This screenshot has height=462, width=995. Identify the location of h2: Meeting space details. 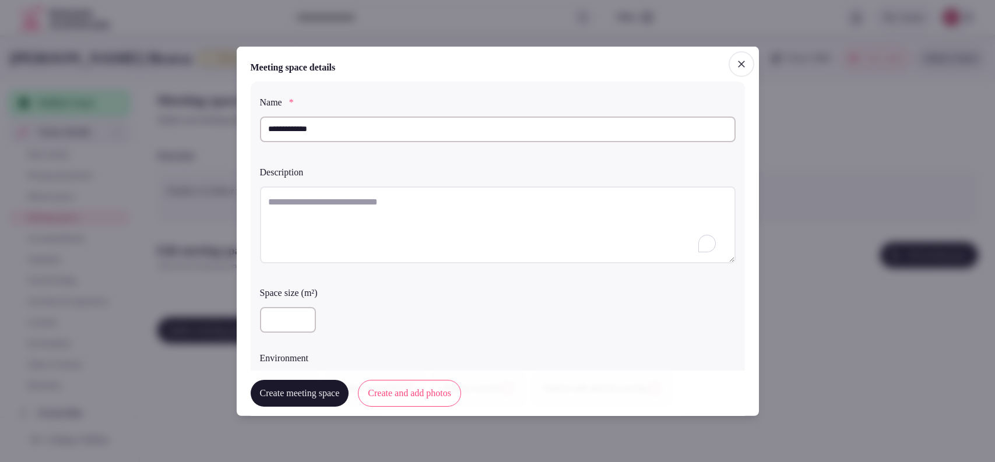
(293, 67).